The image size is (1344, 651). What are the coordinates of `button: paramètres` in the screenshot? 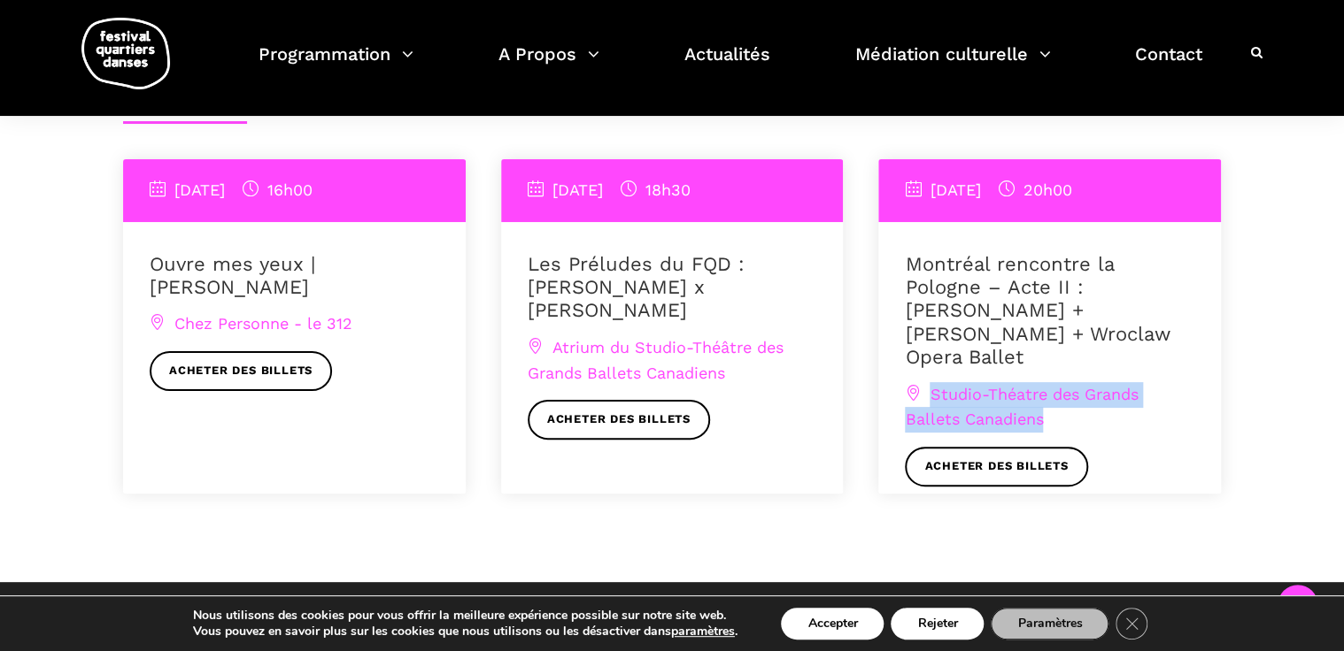 It's located at (703, 632).